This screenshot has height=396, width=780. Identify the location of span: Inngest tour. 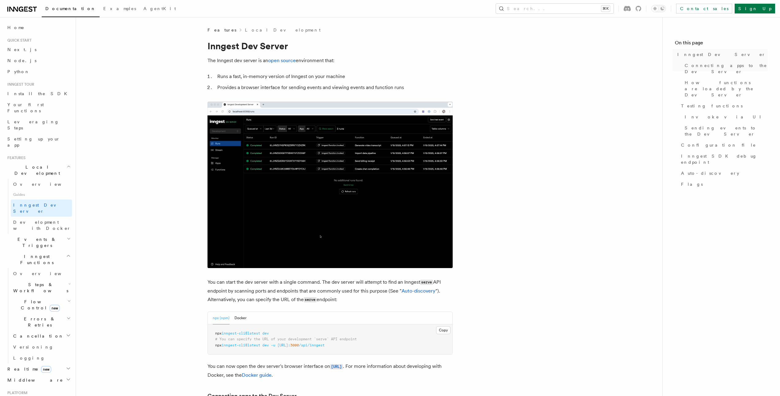
(20, 85).